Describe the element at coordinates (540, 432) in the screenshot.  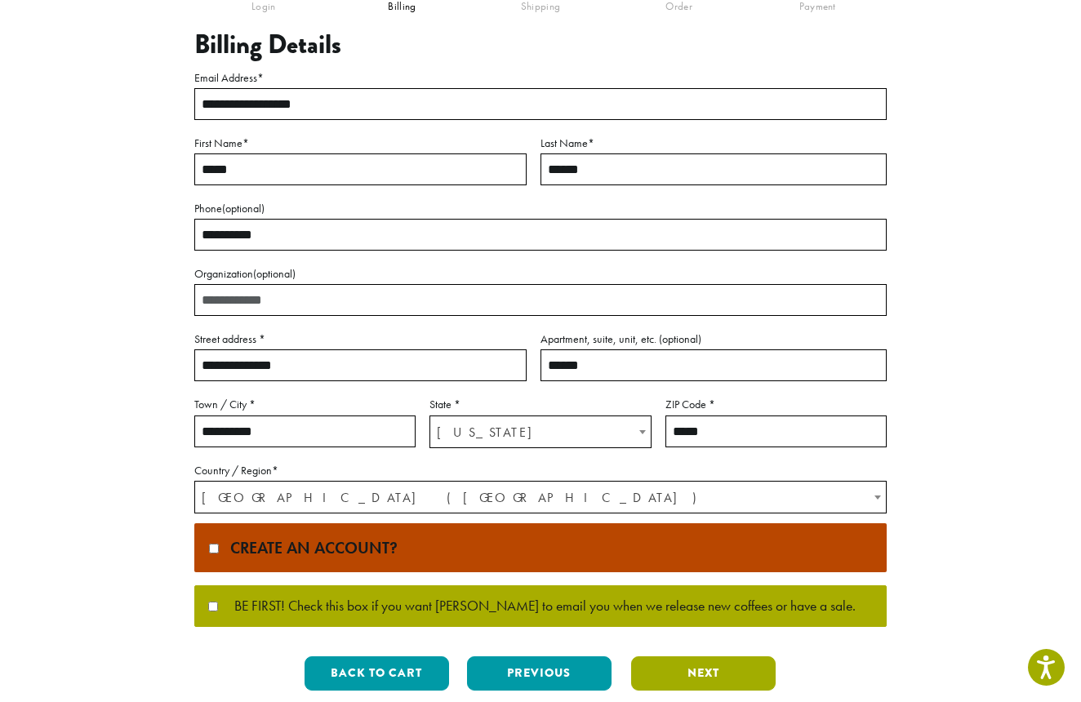
I see `span: State` at that location.